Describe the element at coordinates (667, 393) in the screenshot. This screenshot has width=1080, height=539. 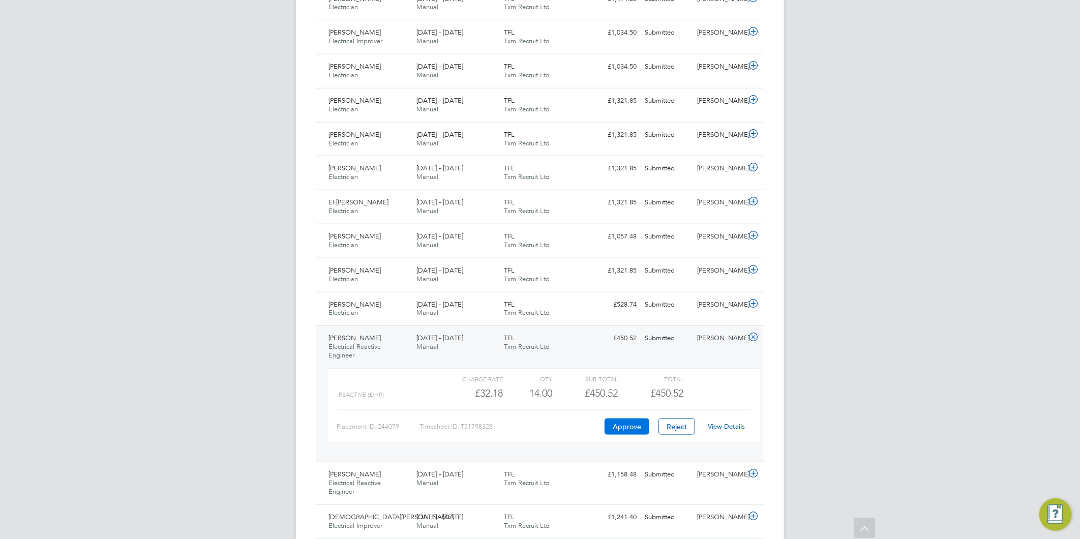
I see `span: £450.52` at that location.